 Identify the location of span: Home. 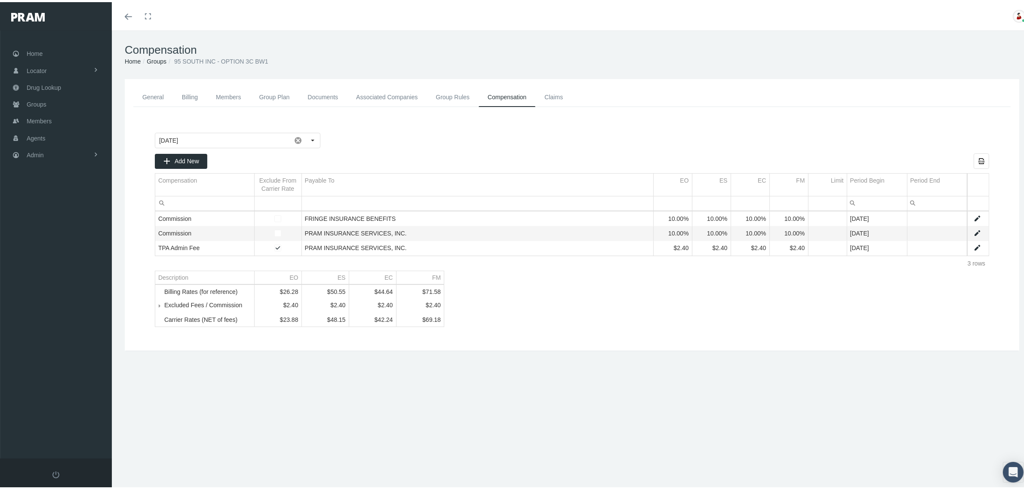
(34, 52).